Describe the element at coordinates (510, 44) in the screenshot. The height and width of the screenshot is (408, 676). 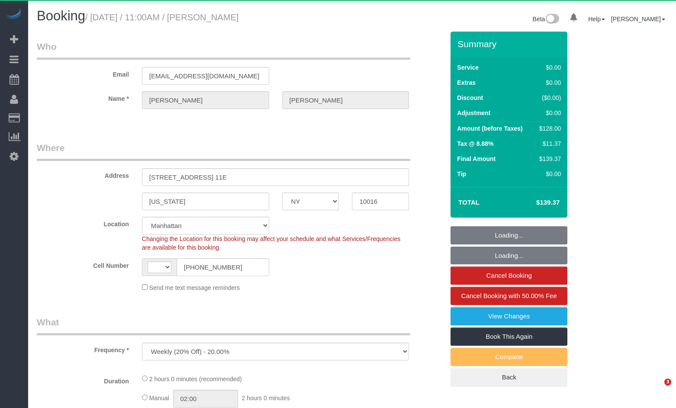
I see `h3: Summary` at that location.